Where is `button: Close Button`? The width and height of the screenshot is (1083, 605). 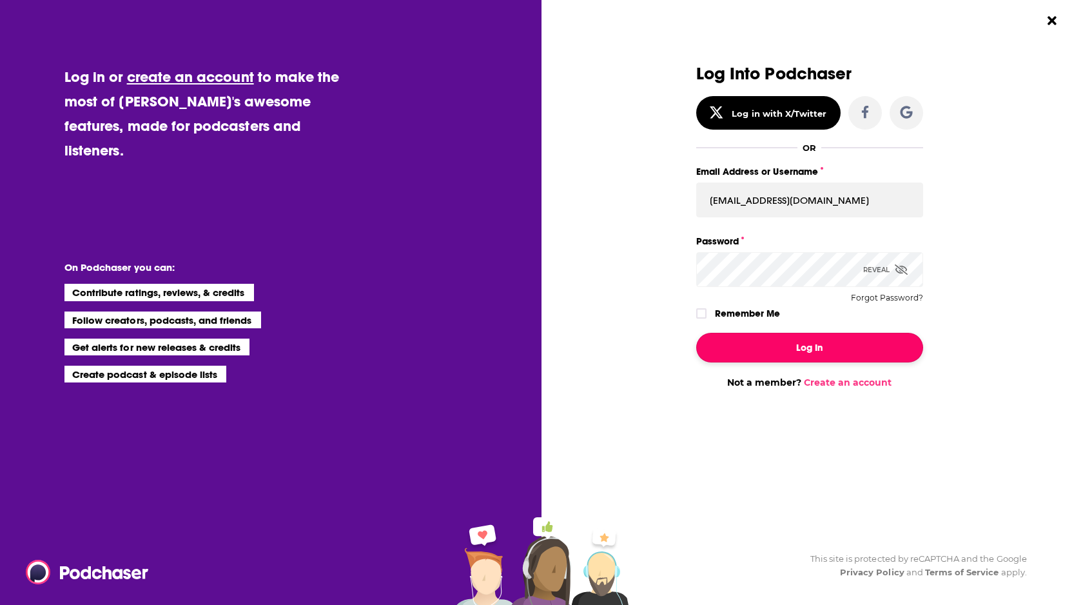 button: Close Button is located at coordinates (1052, 21).